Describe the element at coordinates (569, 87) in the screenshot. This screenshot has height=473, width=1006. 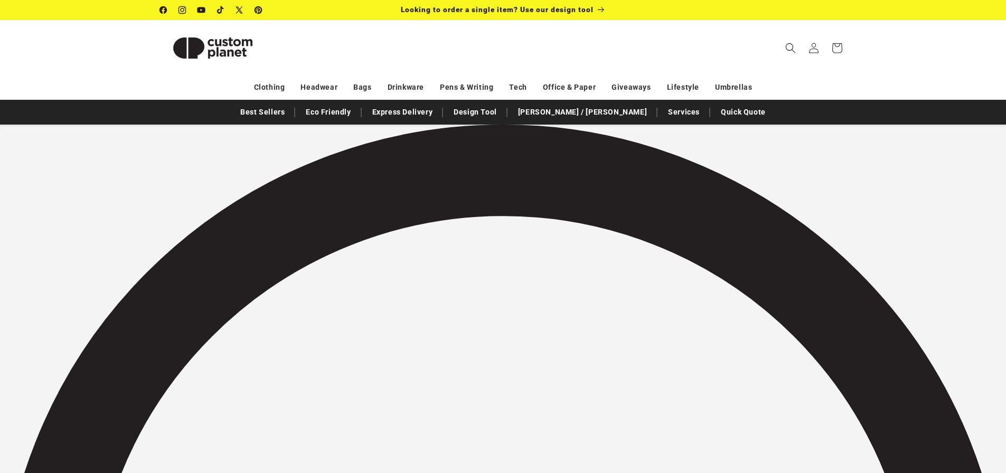
I see `a: Office & Paper` at that location.